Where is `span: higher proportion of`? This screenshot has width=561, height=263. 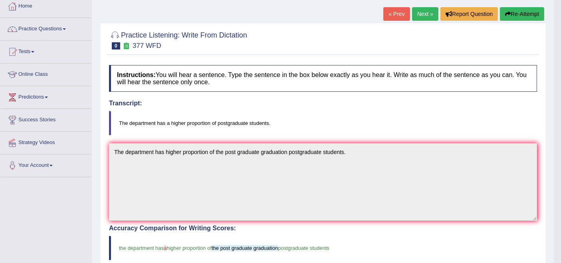
span: higher proportion of is located at coordinates (189, 248).